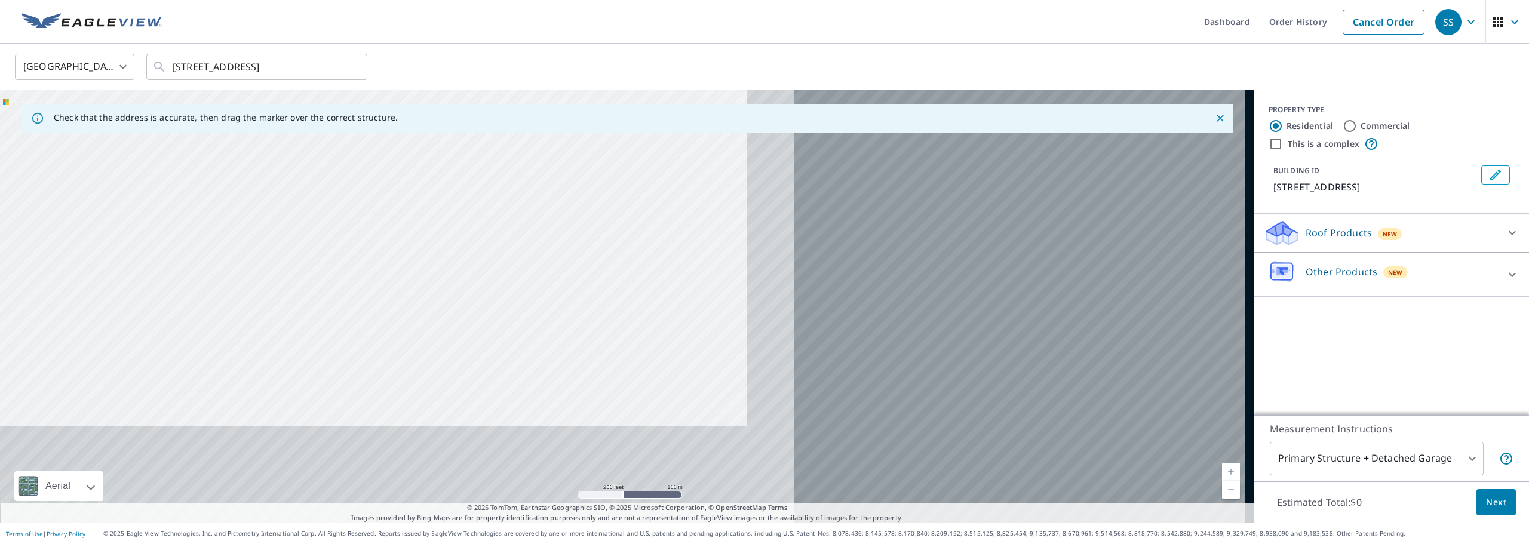 The height and width of the screenshot is (544, 1529). Describe the element at coordinates (1296, 170) in the screenshot. I see `p: BUILDING ID` at that location.